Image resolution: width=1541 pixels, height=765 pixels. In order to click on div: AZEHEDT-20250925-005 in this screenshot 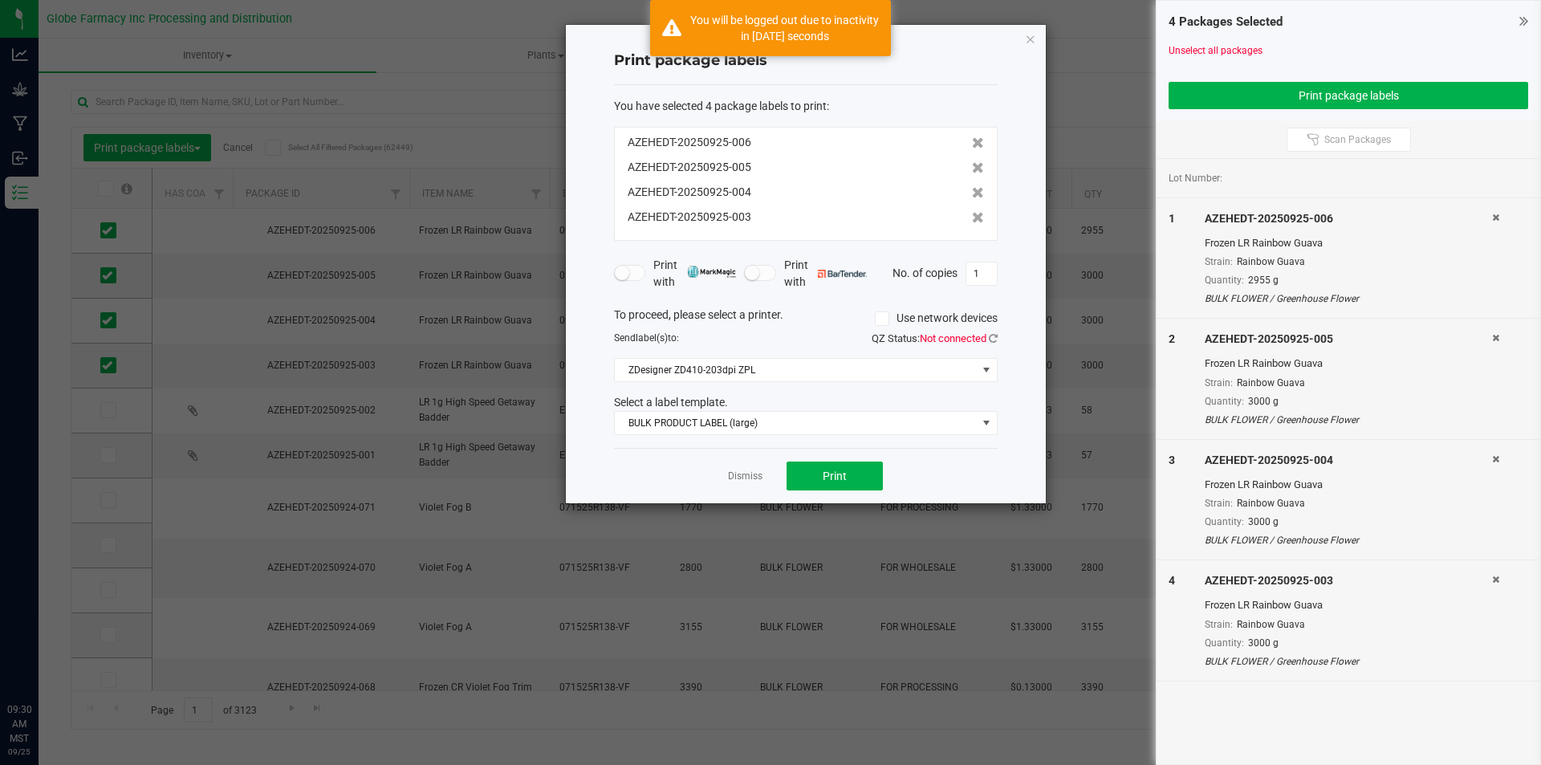, I will do `click(1349, 339)`.